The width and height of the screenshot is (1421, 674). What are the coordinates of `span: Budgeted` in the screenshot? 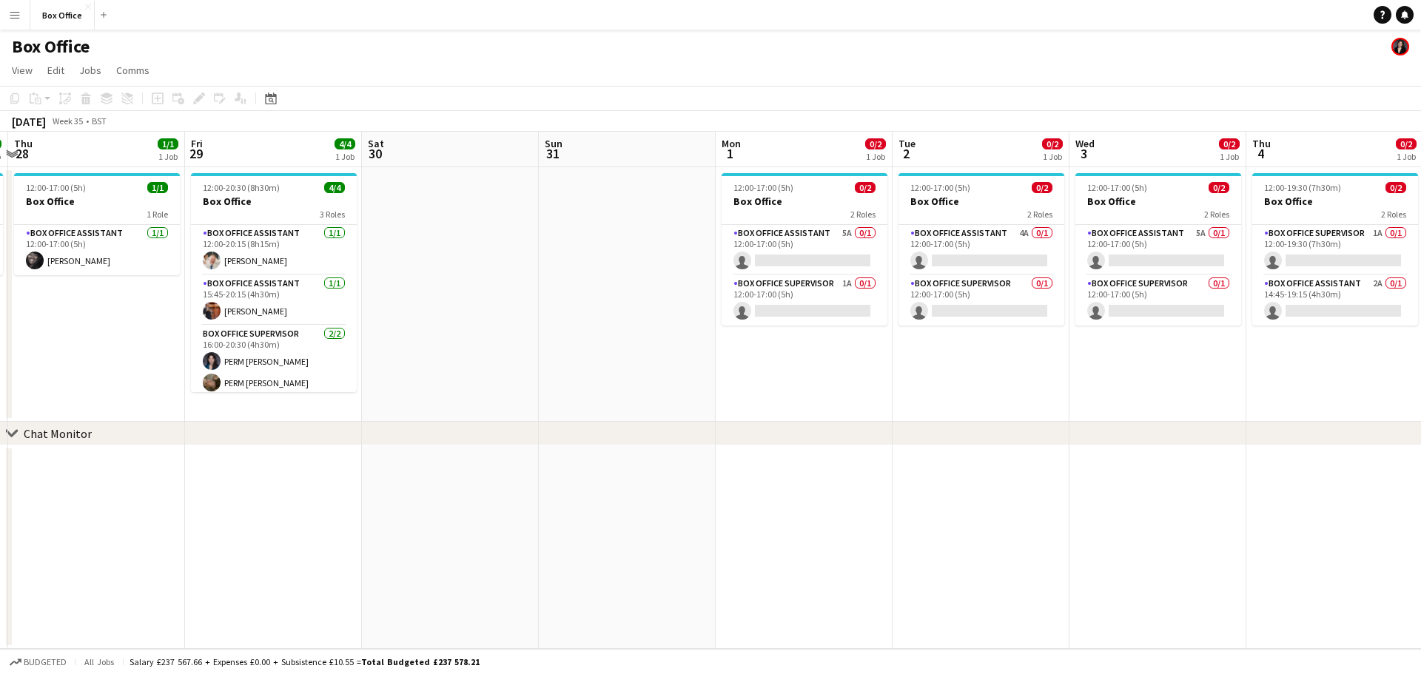 It's located at (45, 662).